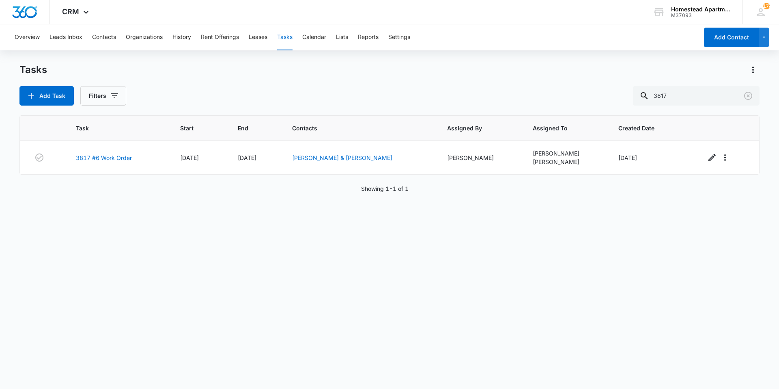 The width and height of the screenshot is (779, 389). What do you see at coordinates (749, 96) in the screenshot?
I see `button: Clear` at bounding box center [749, 96].